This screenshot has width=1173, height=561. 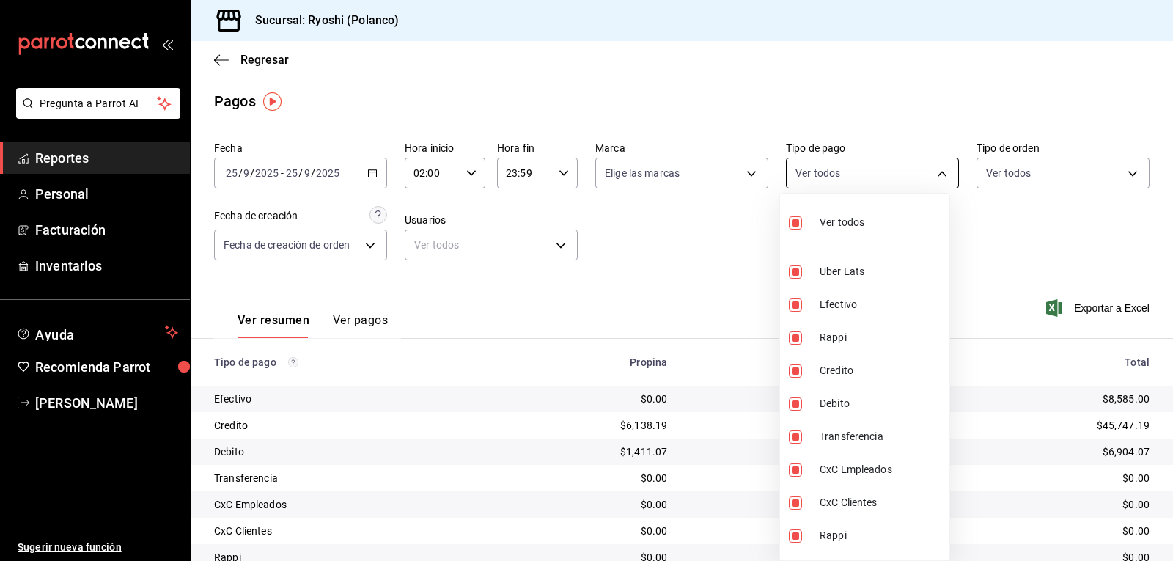 What do you see at coordinates (881, 370) in the screenshot?
I see `span: Credito` at bounding box center [881, 370].